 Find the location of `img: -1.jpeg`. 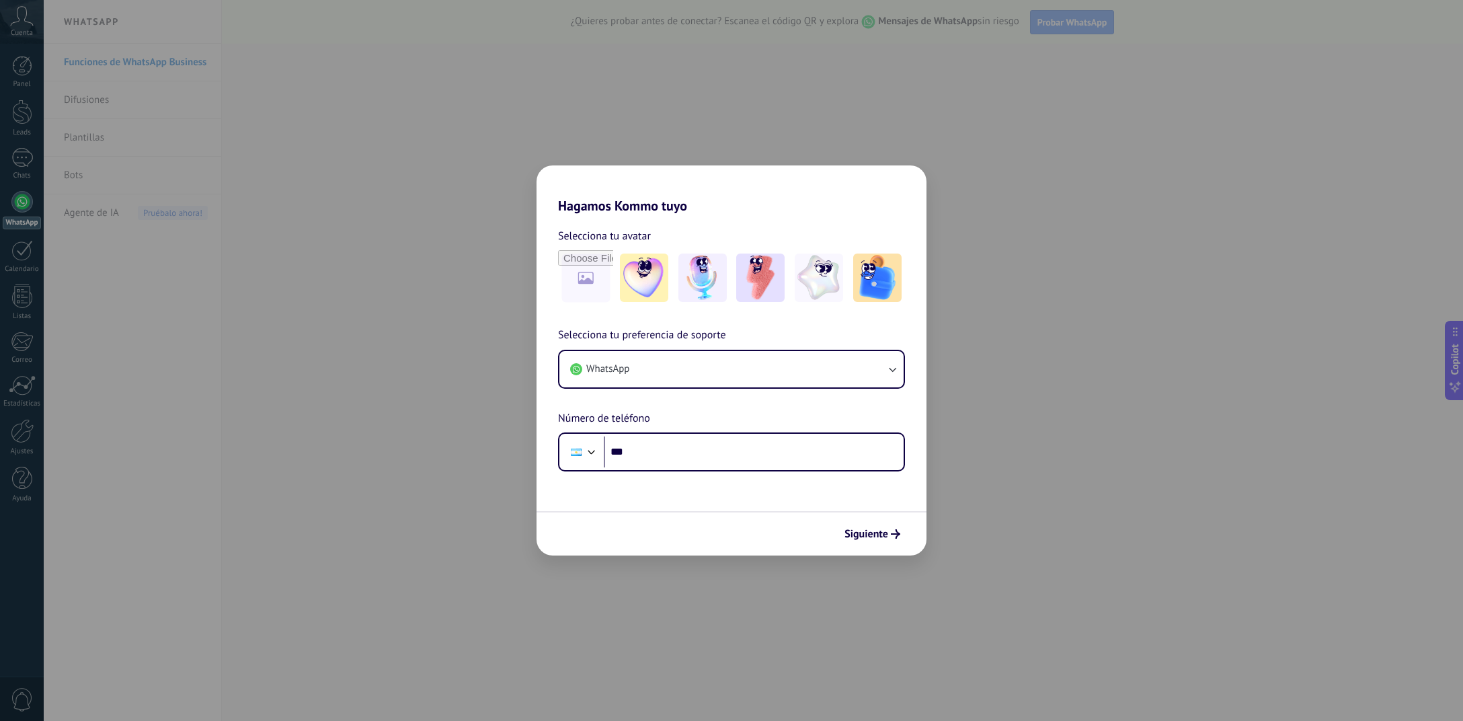

img: -1.jpeg is located at coordinates (644, 278).